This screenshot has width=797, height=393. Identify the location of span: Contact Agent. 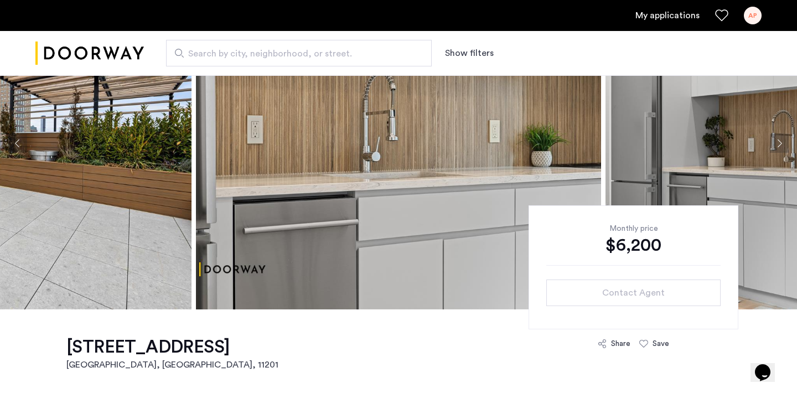
(633, 293).